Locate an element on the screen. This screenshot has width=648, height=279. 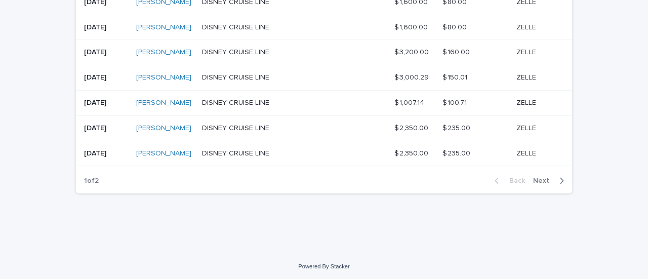
p: 1 of 2 is located at coordinates (91, 181).